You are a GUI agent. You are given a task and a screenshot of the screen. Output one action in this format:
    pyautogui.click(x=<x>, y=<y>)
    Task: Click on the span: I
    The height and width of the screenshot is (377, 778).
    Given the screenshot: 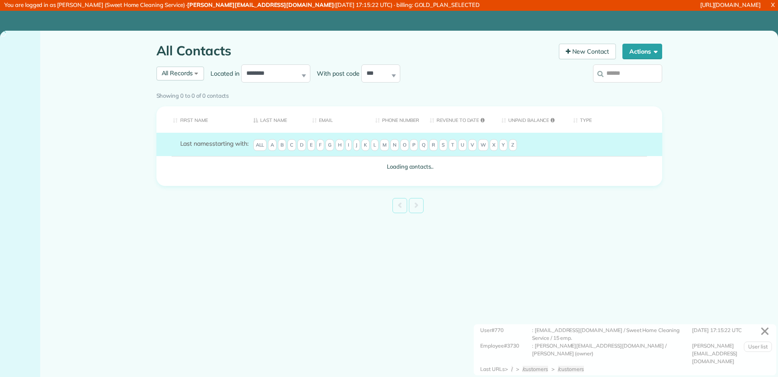 What is the action you would take?
    pyautogui.click(x=349, y=145)
    